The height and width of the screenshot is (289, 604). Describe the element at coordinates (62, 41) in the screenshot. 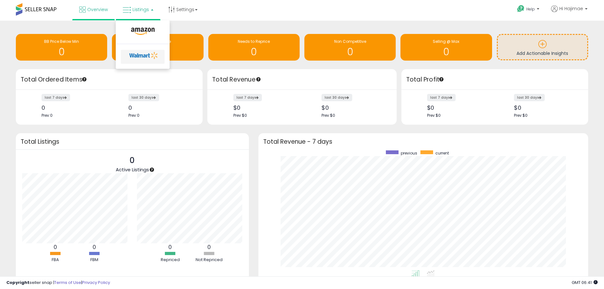

I see `span: BB Price Below Min` at that location.